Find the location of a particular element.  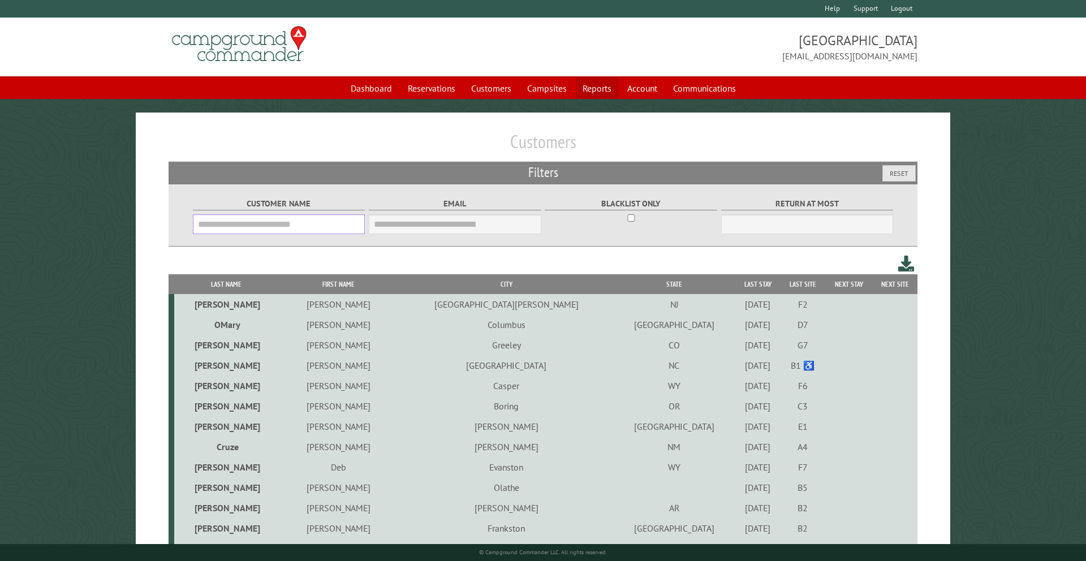

a: Reservations is located at coordinates (431, 88).